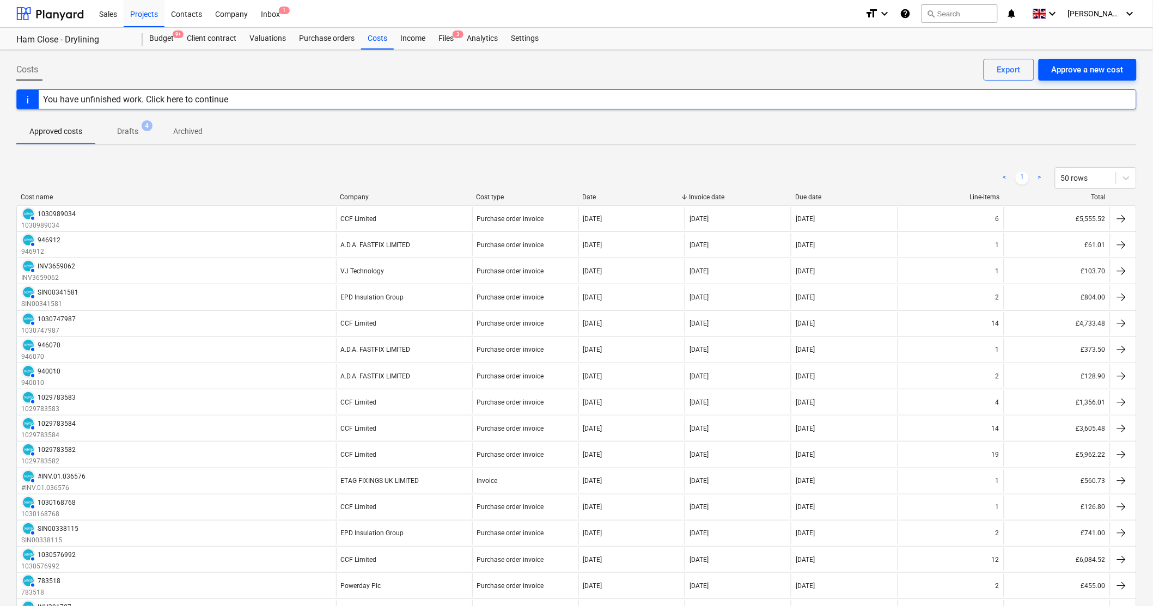 The height and width of the screenshot is (606, 1153). I want to click on div: 1, so click(997, 481).